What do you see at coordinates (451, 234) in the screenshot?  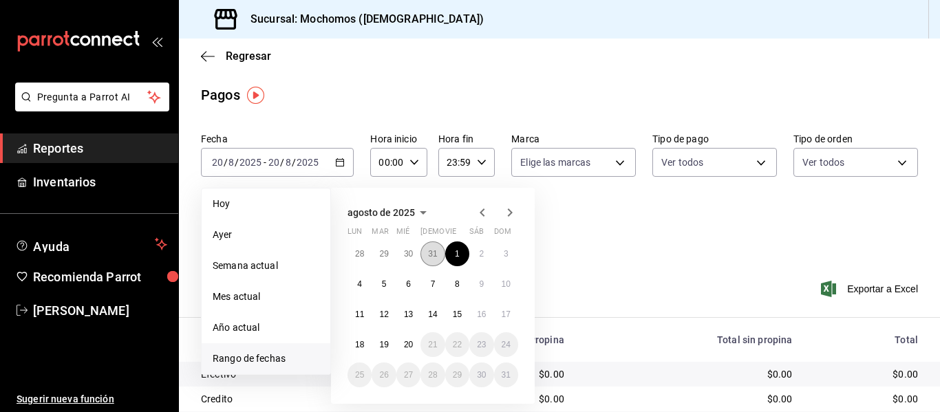 I see `abbr: viernes` at bounding box center [451, 234].